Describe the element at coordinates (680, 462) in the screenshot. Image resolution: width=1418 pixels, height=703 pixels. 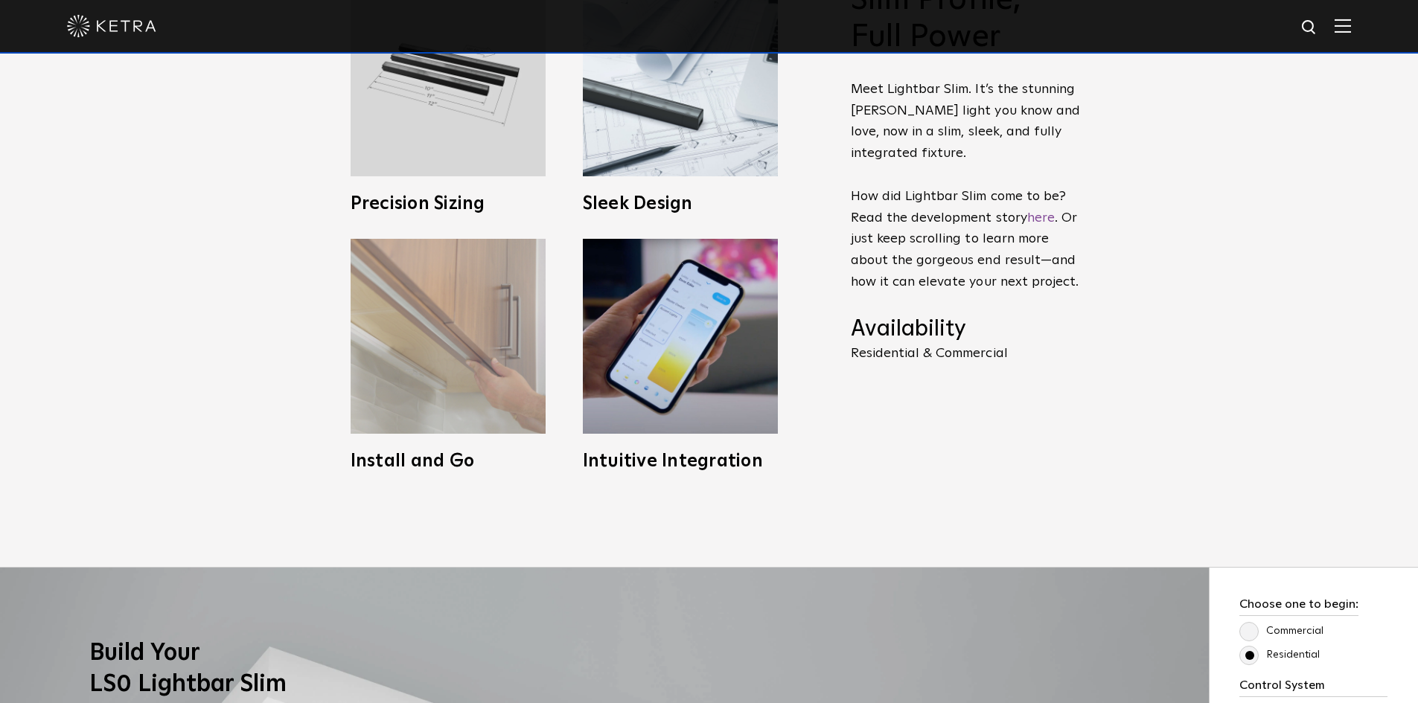
I see `h3: Intuitive Integration` at that location.